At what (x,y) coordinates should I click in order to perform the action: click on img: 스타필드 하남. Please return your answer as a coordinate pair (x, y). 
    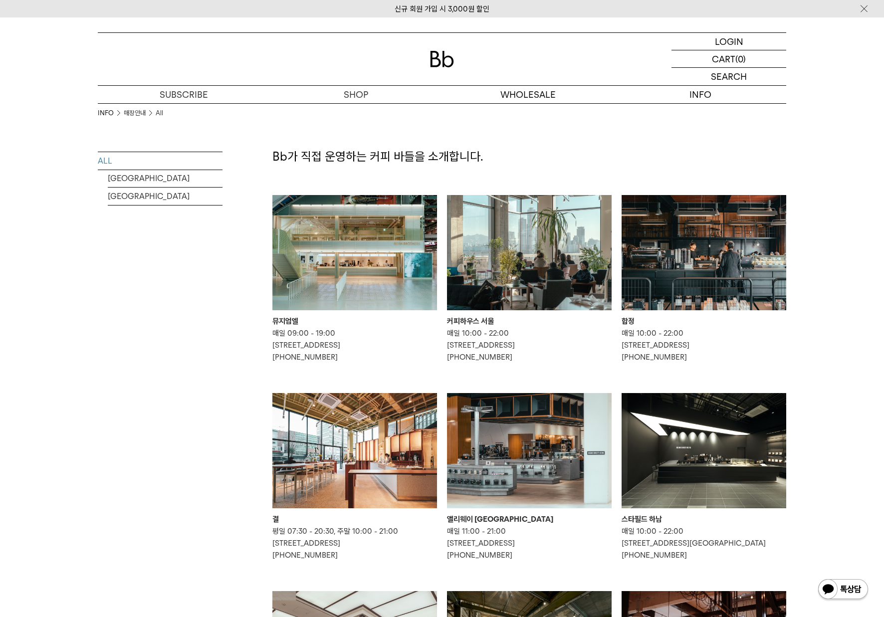
    Looking at the image, I should click on (704, 450).